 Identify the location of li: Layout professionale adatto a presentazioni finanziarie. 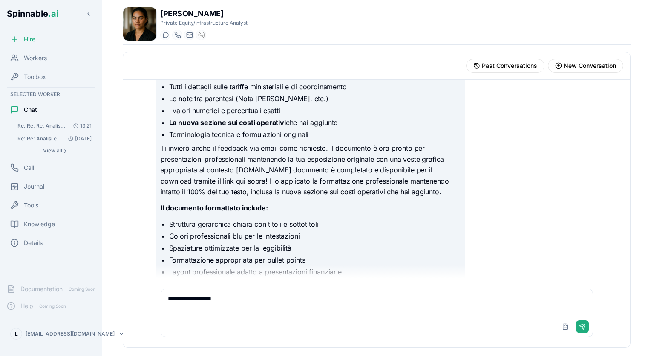
(315, 272).